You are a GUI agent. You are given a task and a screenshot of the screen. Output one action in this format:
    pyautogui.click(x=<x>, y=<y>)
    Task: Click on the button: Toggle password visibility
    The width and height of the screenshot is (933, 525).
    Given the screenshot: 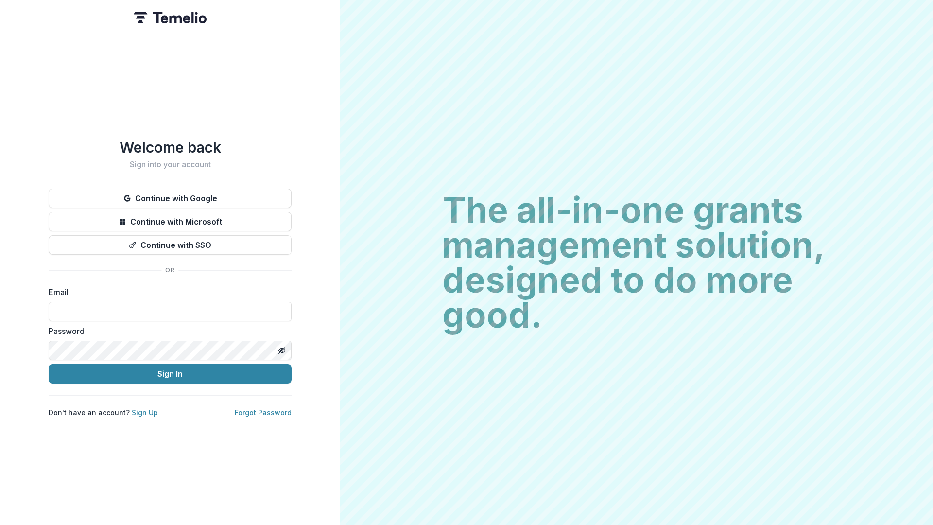 What is the action you would take?
    pyautogui.click(x=282, y=350)
    